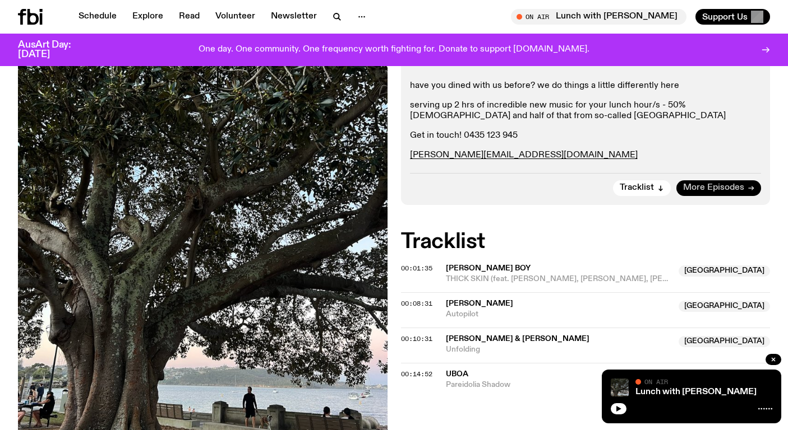  Describe the element at coordinates (718, 188) in the screenshot. I see `a: More Episodes` at that location.